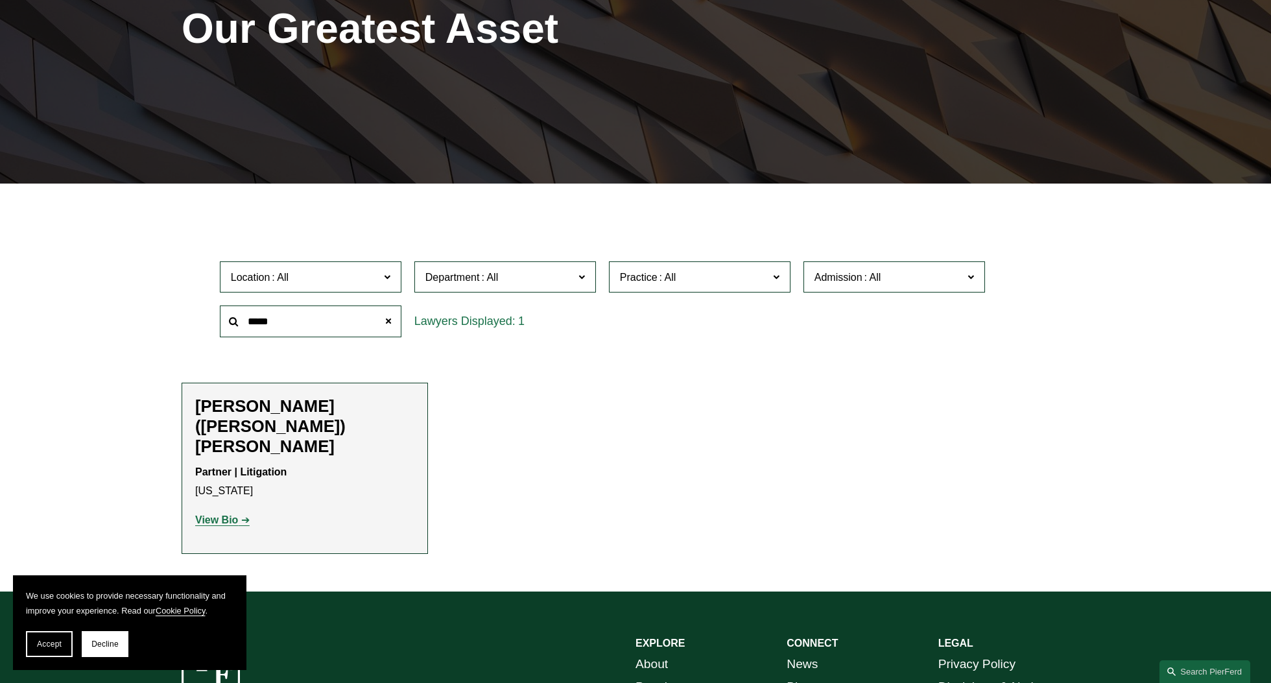 The height and width of the screenshot is (683, 1271). What do you see at coordinates (484, 29) in the screenshot?
I see `h1: Our Greatest Asset` at bounding box center [484, 29].